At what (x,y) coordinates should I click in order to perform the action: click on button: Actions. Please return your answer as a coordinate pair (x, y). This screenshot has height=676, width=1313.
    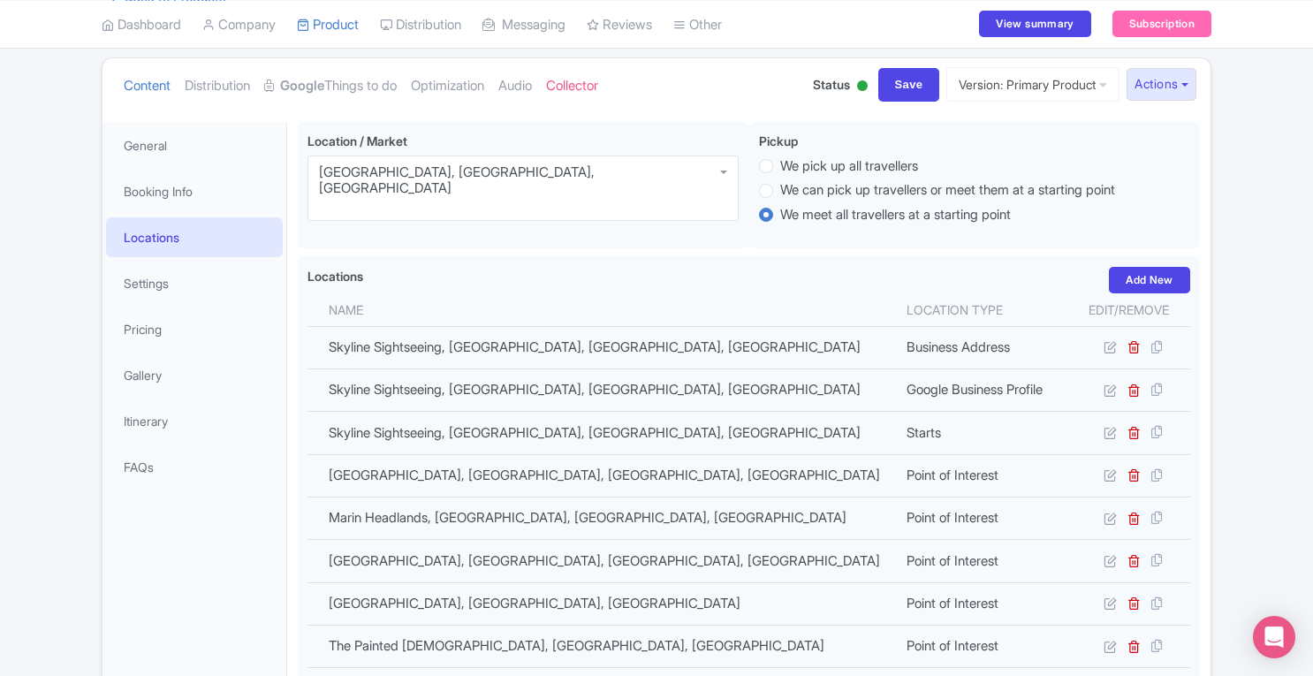
    Looking at the image, I should click on (1161, 84).